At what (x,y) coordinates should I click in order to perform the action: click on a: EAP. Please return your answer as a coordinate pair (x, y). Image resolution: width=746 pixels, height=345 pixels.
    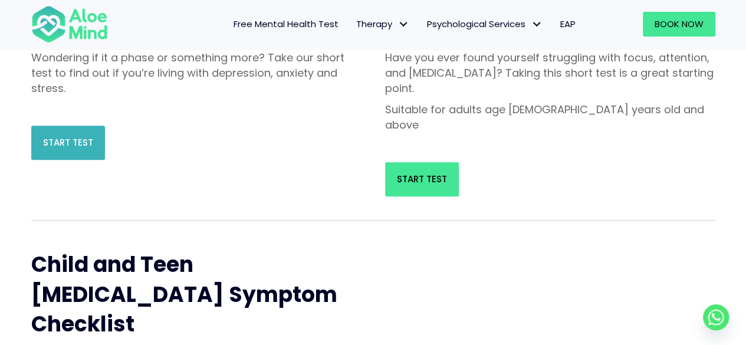
    Looking at the image, I should click on (568, 24).